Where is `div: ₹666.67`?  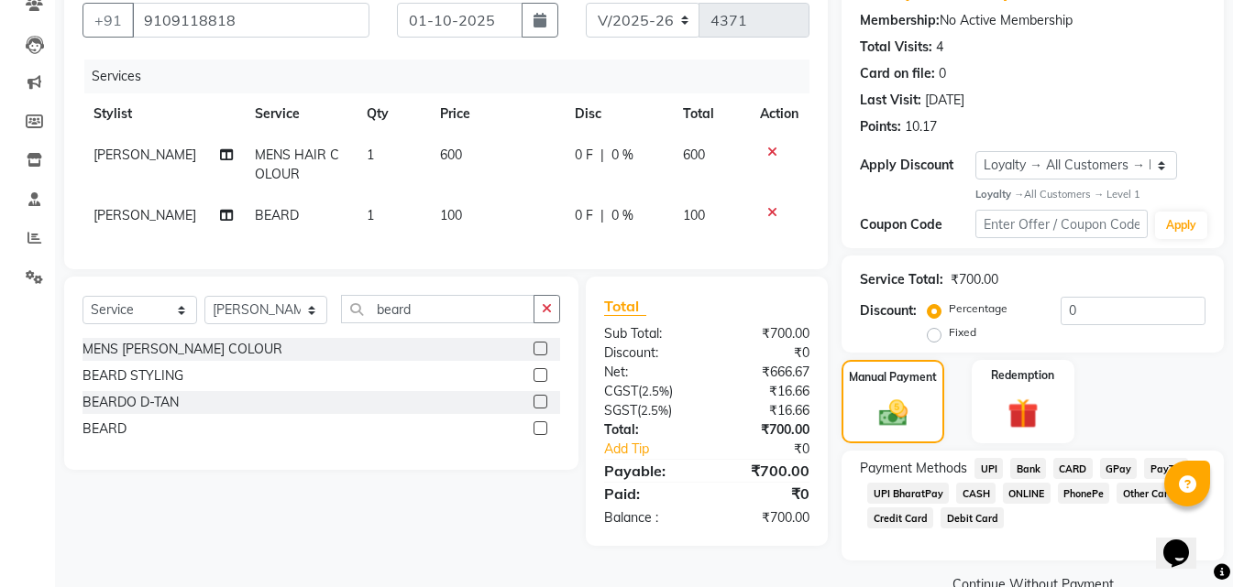
div: ₹666.67 is located at coordinates (764, 372).